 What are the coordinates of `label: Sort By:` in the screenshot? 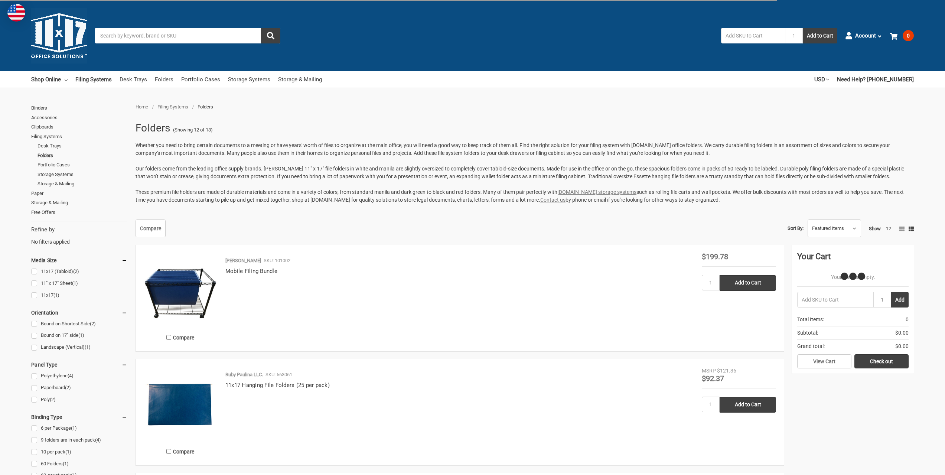 It's located at (796, 228).